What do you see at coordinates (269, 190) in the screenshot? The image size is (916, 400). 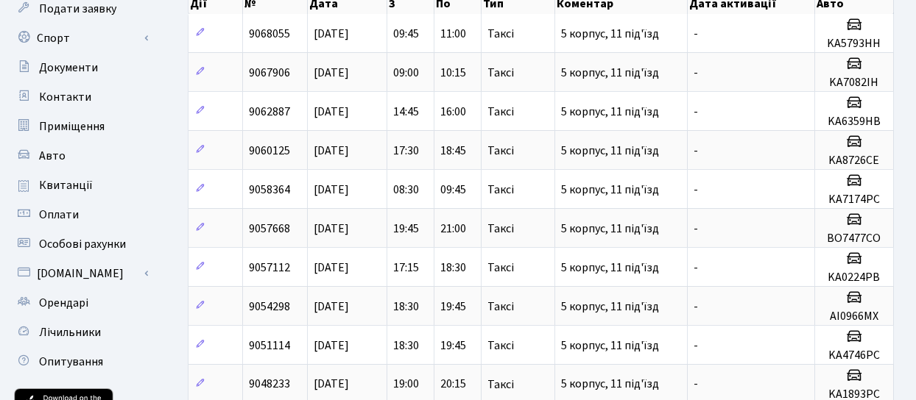 I see `span: 9058364` at bounding box center [269, 190].